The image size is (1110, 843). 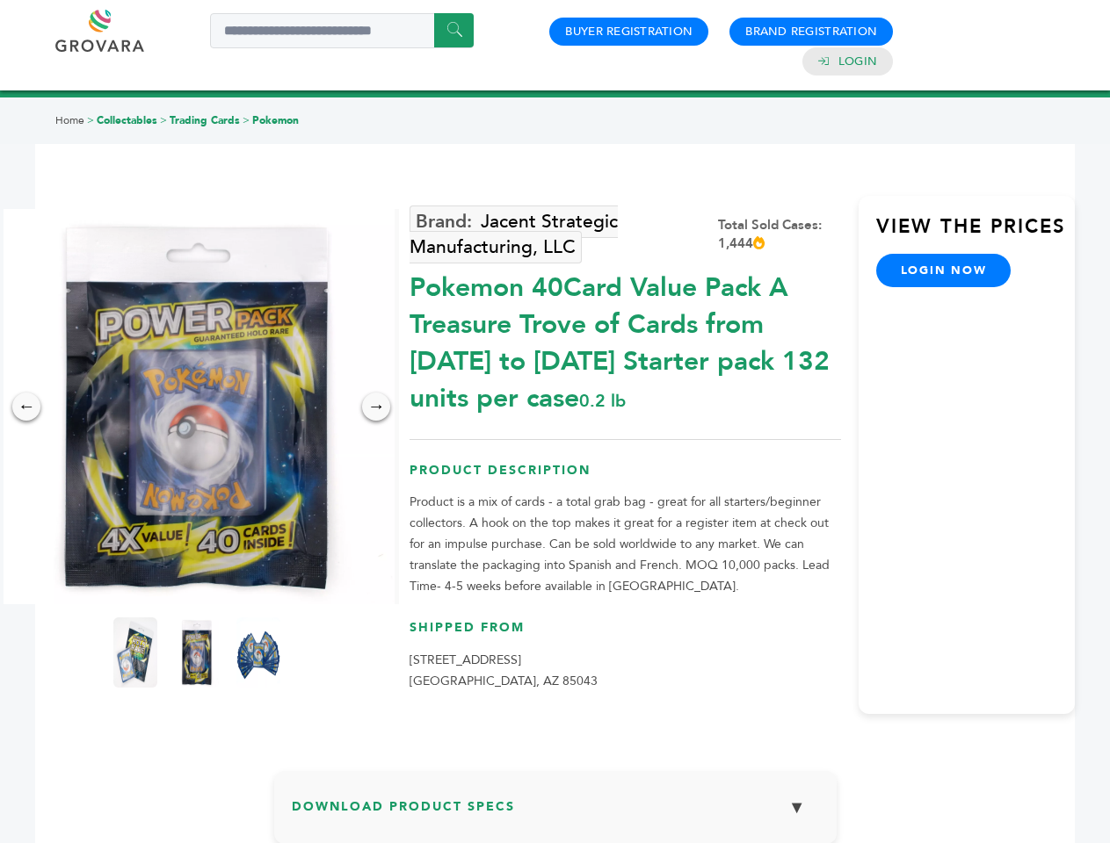 What do you see at coordinates (625, 477) in the screenshot?
I see `h3: Product Description` at bounding box center [625, 477].